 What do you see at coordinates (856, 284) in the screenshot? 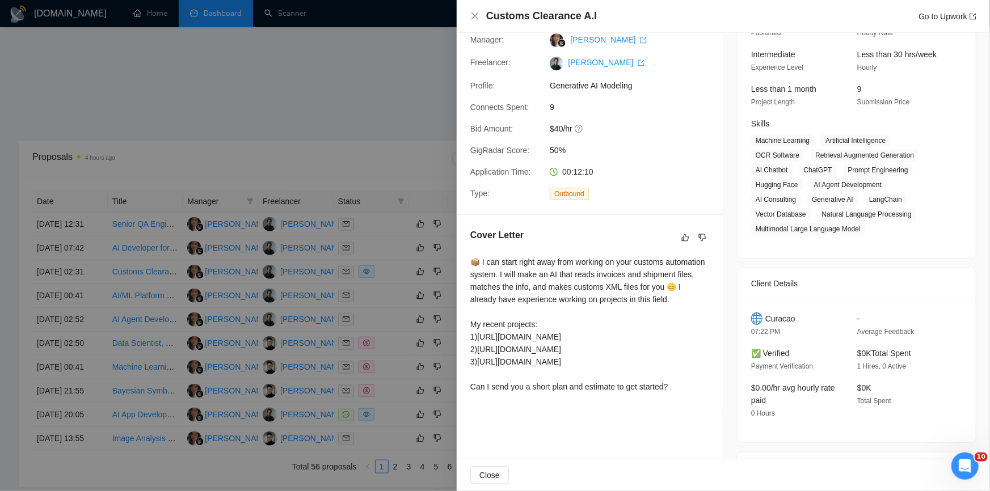
I see `div: Client Details` at bounding box center [856, 284].